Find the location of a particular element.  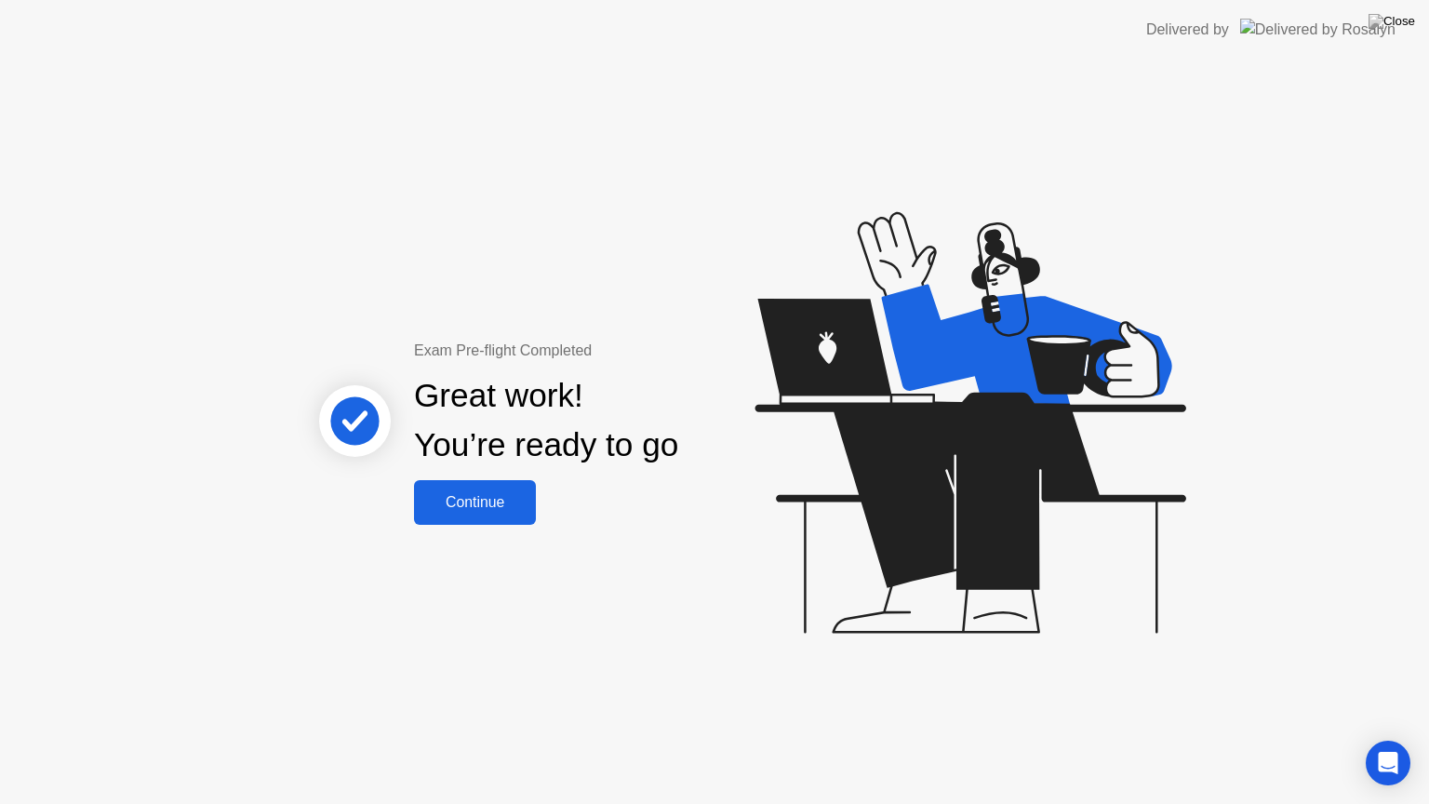

img: Delivered by Rosalyn is located at coordinates (1317, 29).